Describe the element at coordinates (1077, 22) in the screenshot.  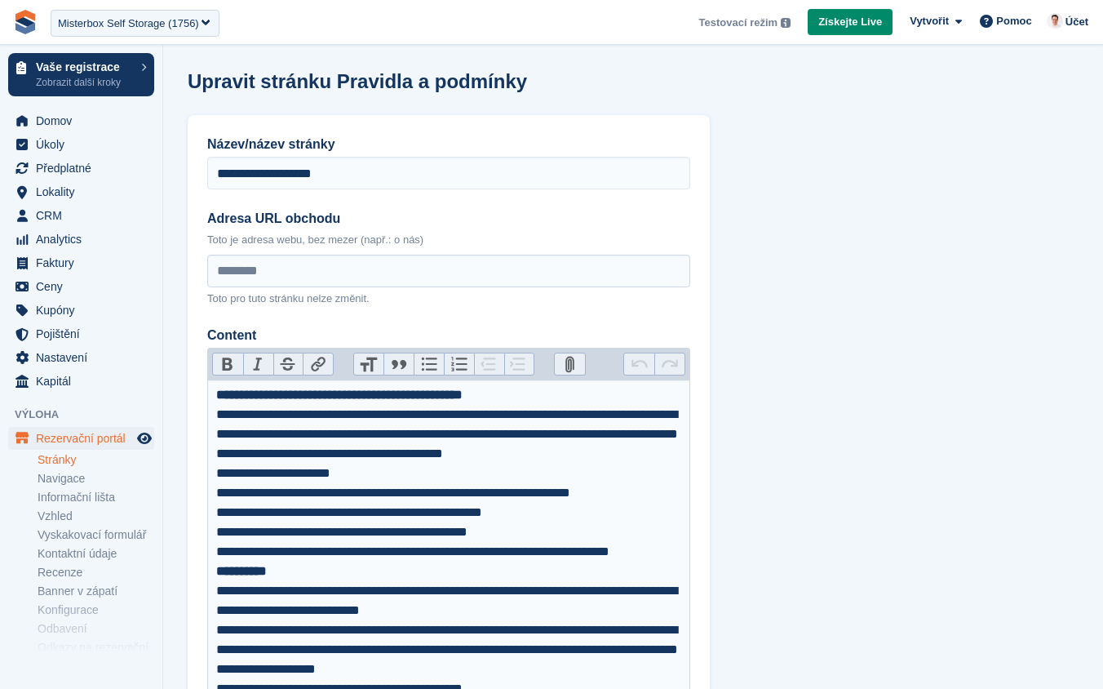
I see `span: Účet` at that location.